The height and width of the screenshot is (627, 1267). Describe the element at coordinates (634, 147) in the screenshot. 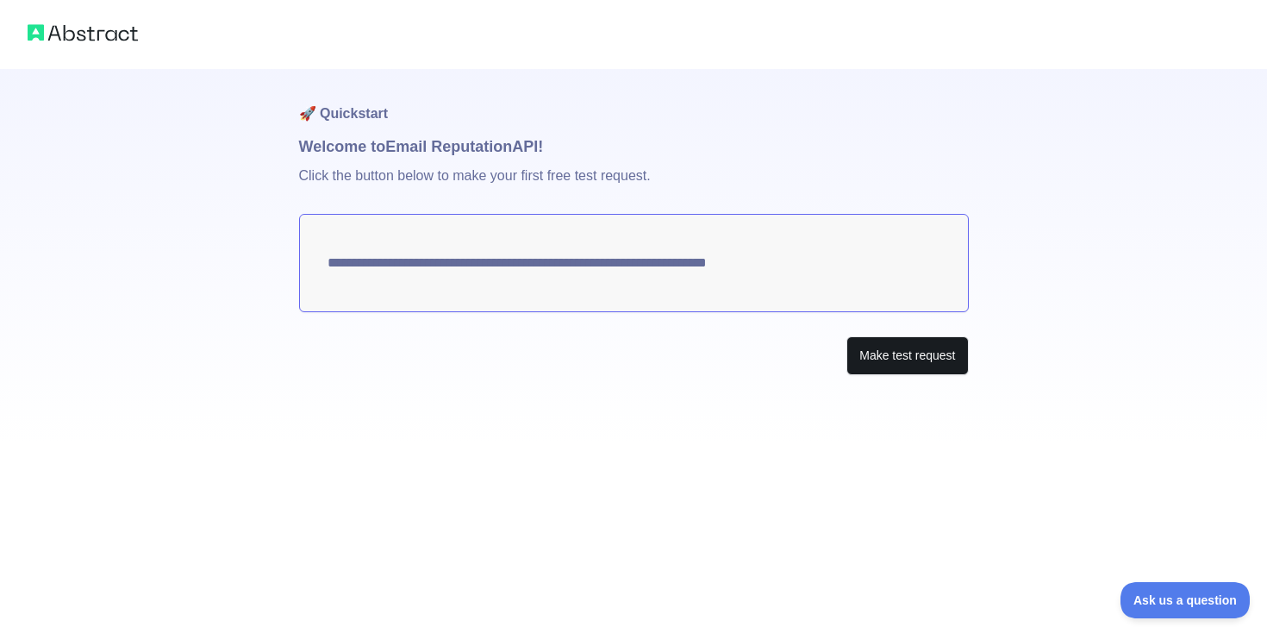

I see `h1: Welcome to Email Reputation API!` at that location.